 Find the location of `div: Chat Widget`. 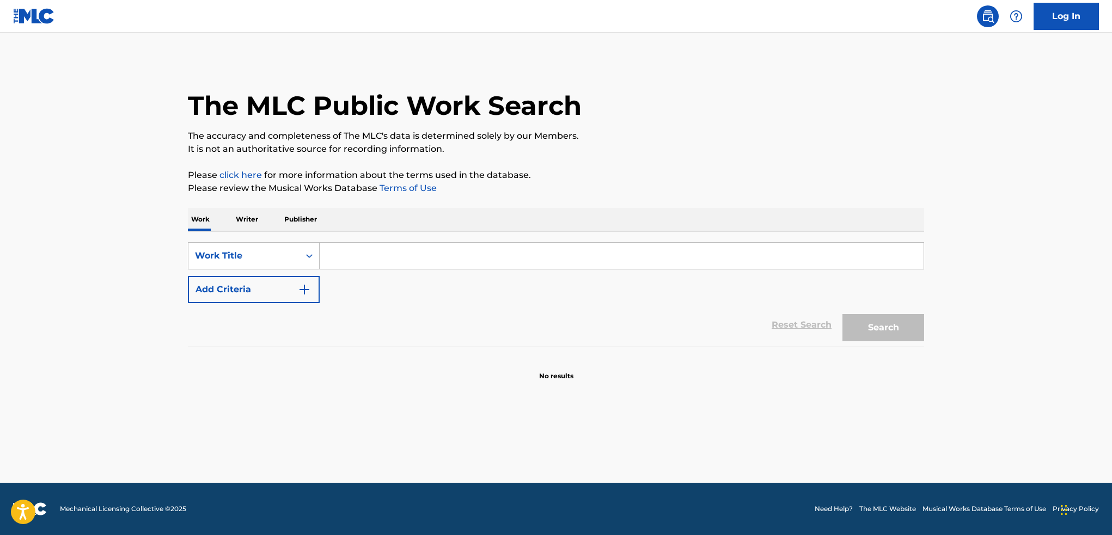

div: Chat Widget is located at coordinates (1085, 509).